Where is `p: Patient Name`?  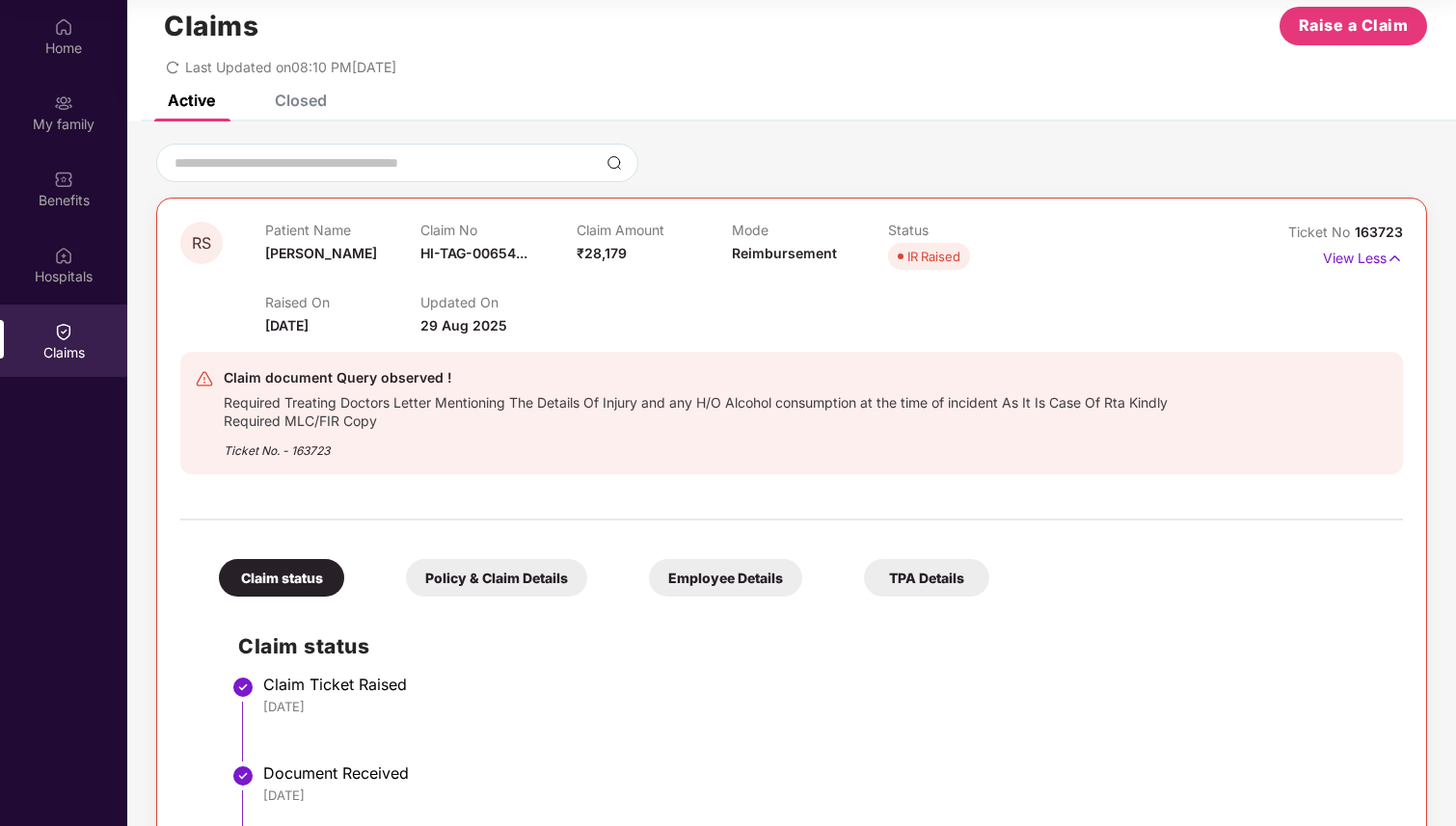
p: Patient Name is located at coordinates (342, 230).